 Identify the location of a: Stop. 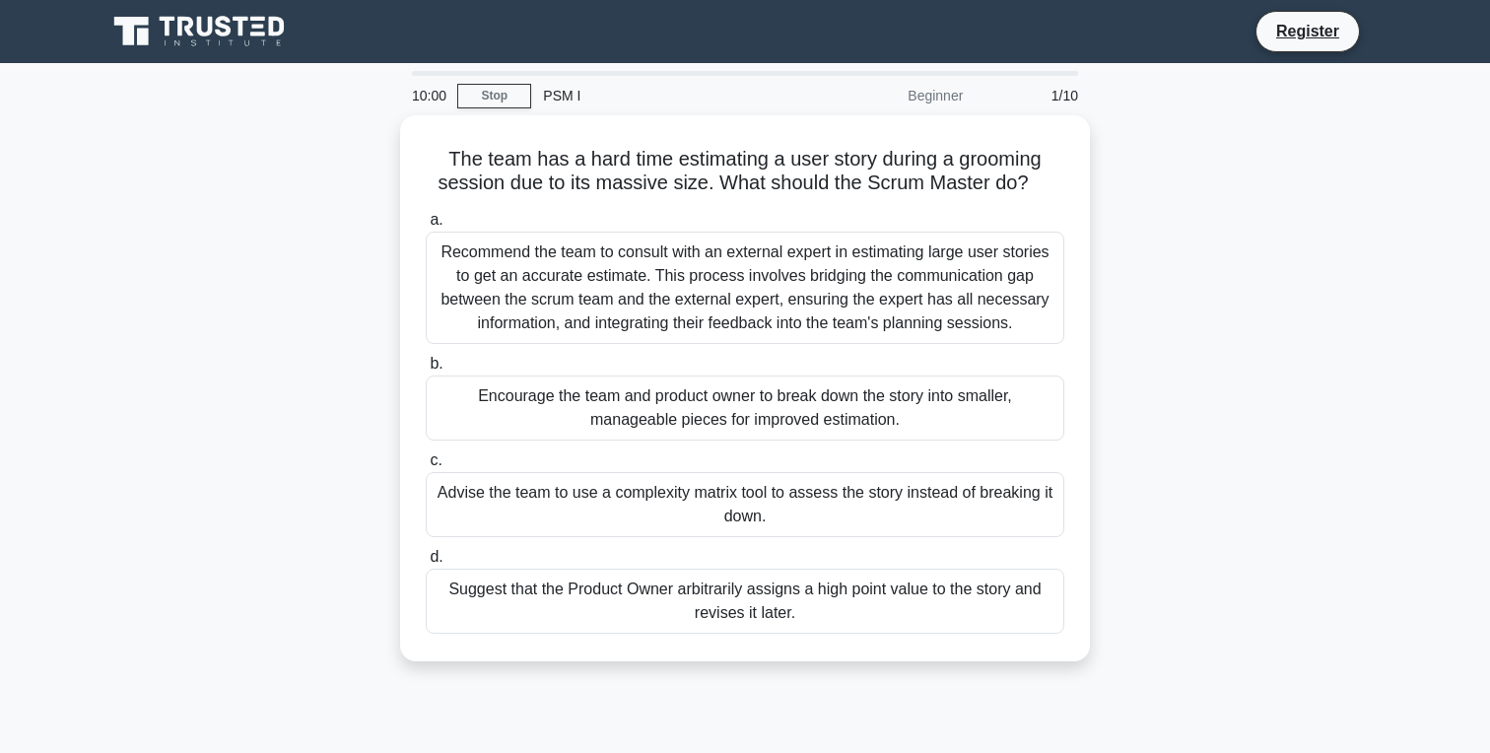
(494, 96).